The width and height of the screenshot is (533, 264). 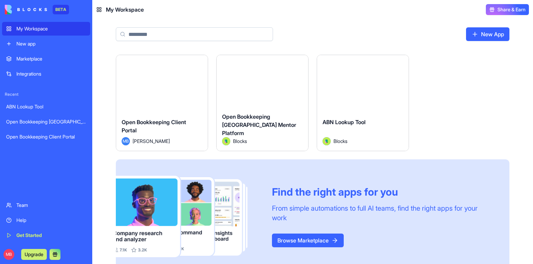 I want to click on a: Integrations, so click(x=46, y=74).